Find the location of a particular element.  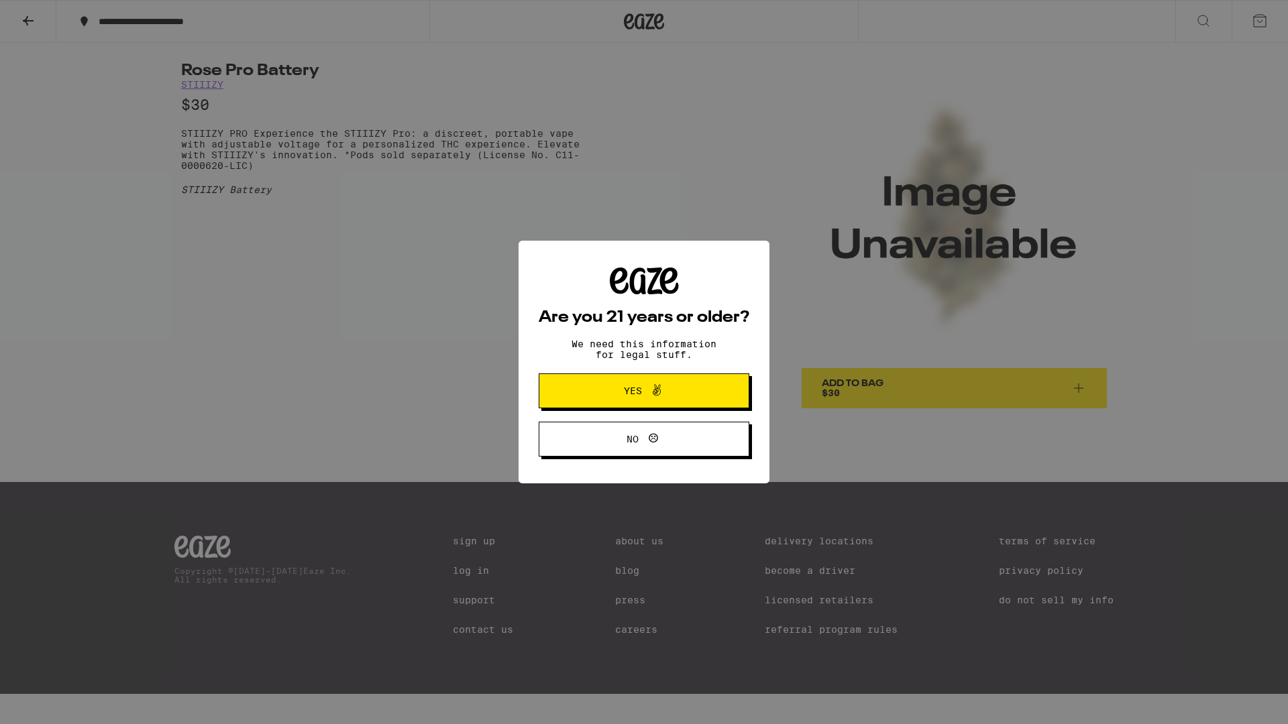

p: We need this information for legal stuff. is located at coordinates (644, 349).